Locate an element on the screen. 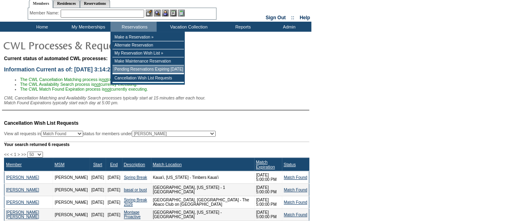 The width and height of the screenshot is (508, 221). a: Description is located at coordinates (134, 165).